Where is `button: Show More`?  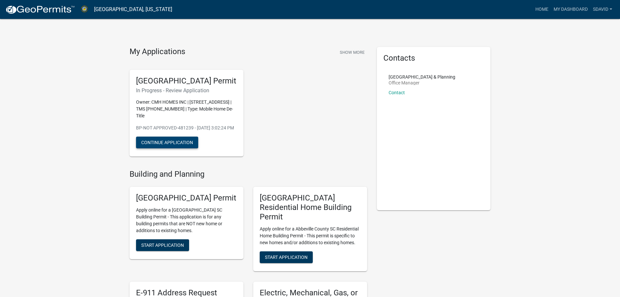
button: Show More is located at coordinates (352, 52).